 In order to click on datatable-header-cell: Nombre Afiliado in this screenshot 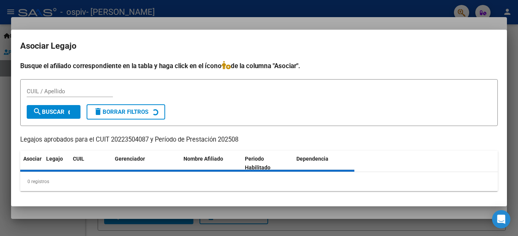, I will do `click(211, 164)`.